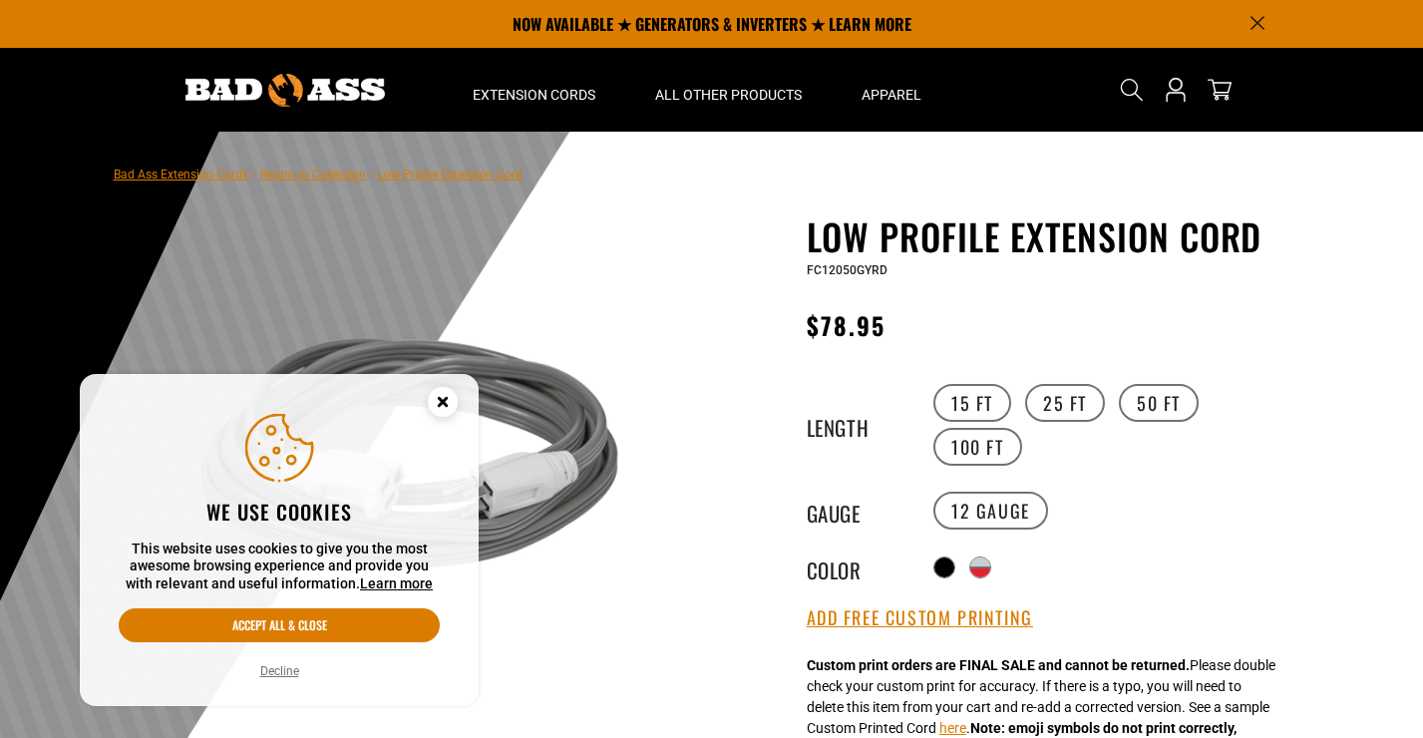  I want to click on span: $78.95, so click(846, 325).